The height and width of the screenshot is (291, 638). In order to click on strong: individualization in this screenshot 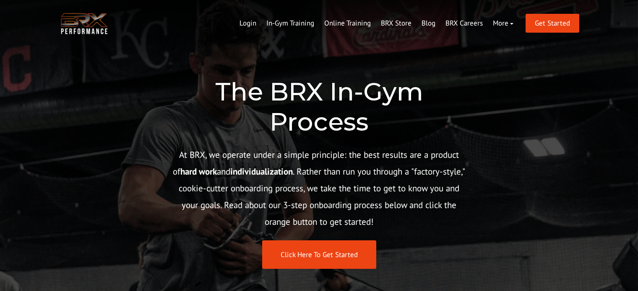, I will do `click(261, 171)`.